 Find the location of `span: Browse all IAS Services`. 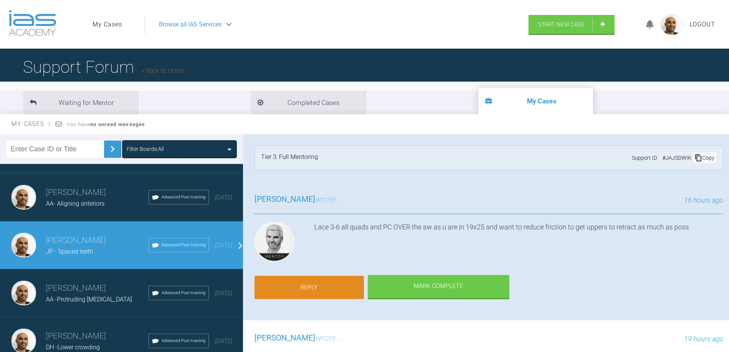

span: Browse all IAS Services is located at coordinates (190, 25).